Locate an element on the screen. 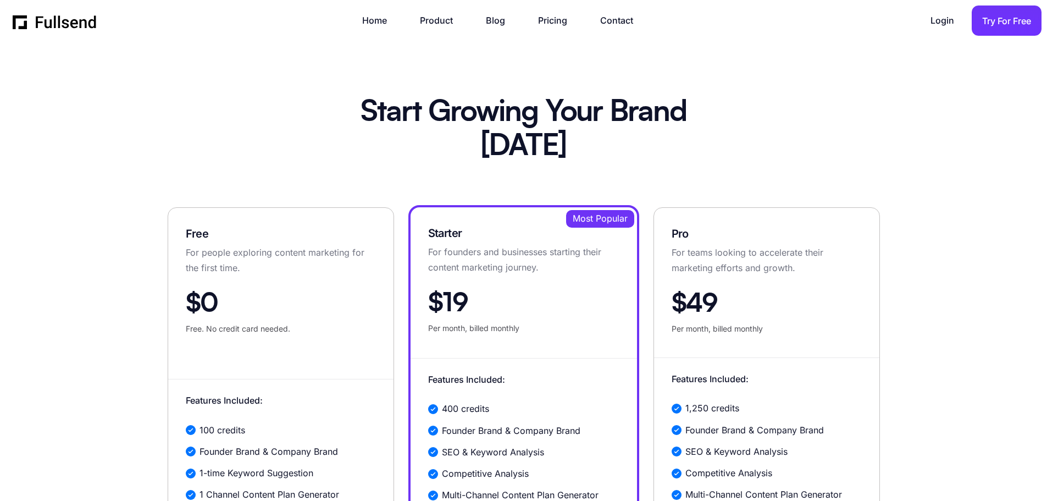 The image size is (1047, 501). a: Blog is located at coordinates (501, 20).